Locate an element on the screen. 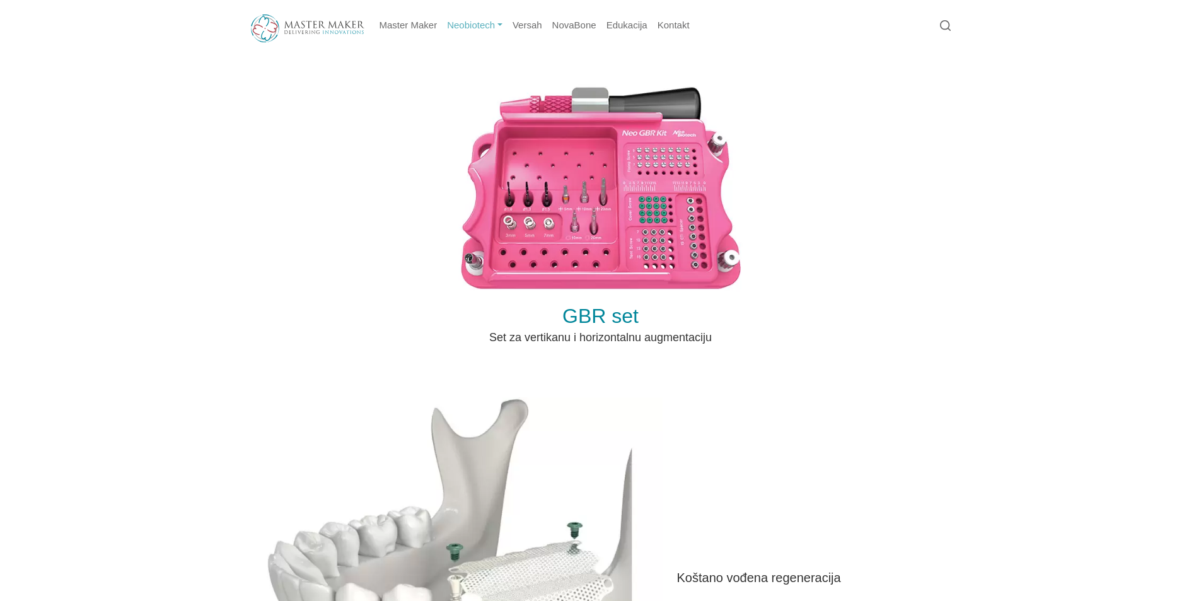  p: Set za vertikanu i horizontalnu augmentaciju is located at coordinates (601, 337).